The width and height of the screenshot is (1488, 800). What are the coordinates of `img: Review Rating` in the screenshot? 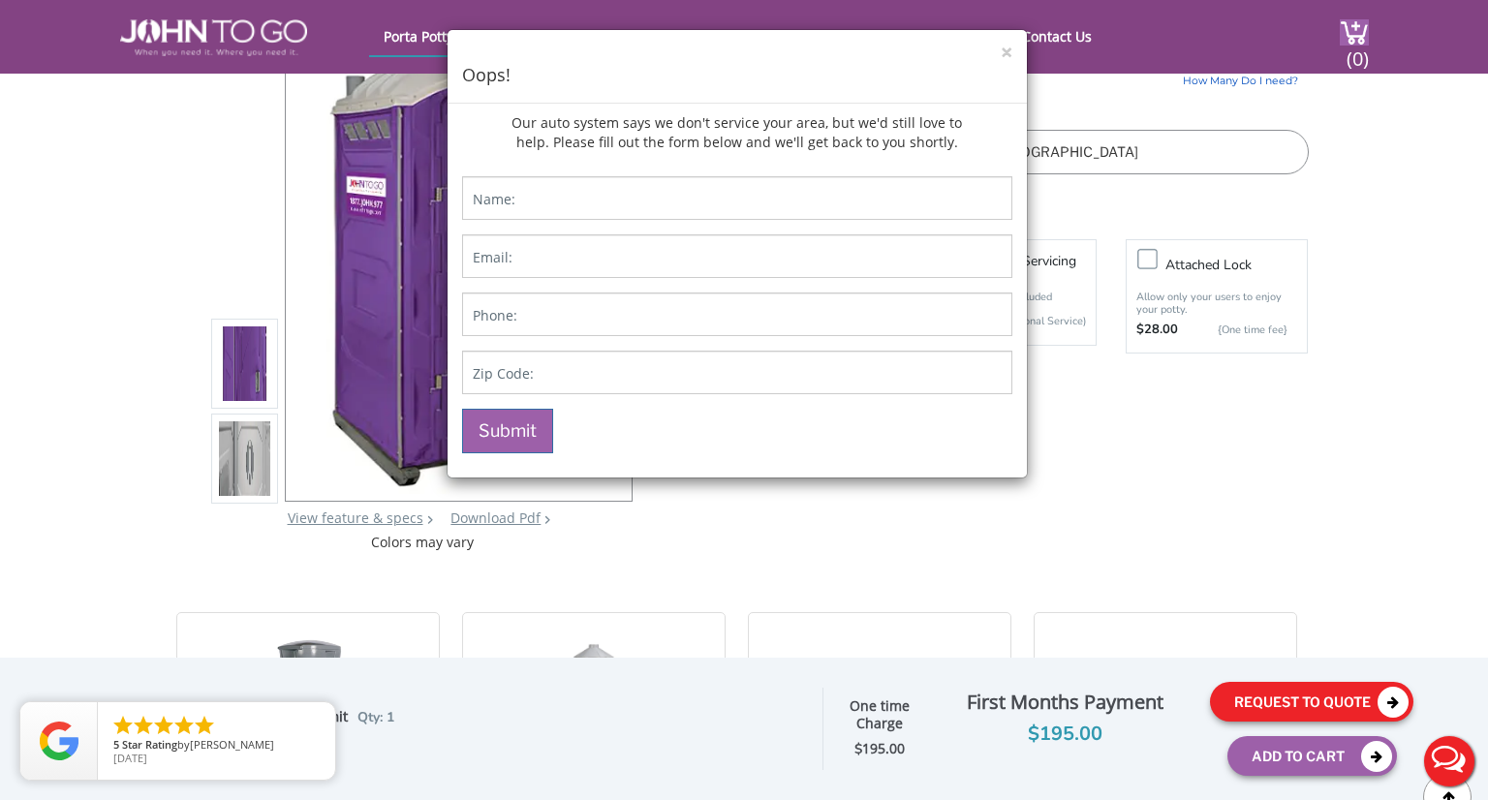 It's located at (59, 741).